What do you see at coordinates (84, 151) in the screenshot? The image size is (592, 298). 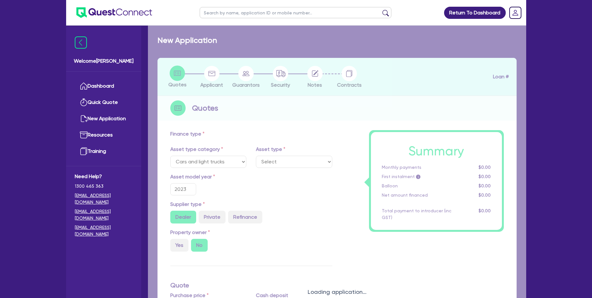 I see `img: training` at bounding box center [84, 151].